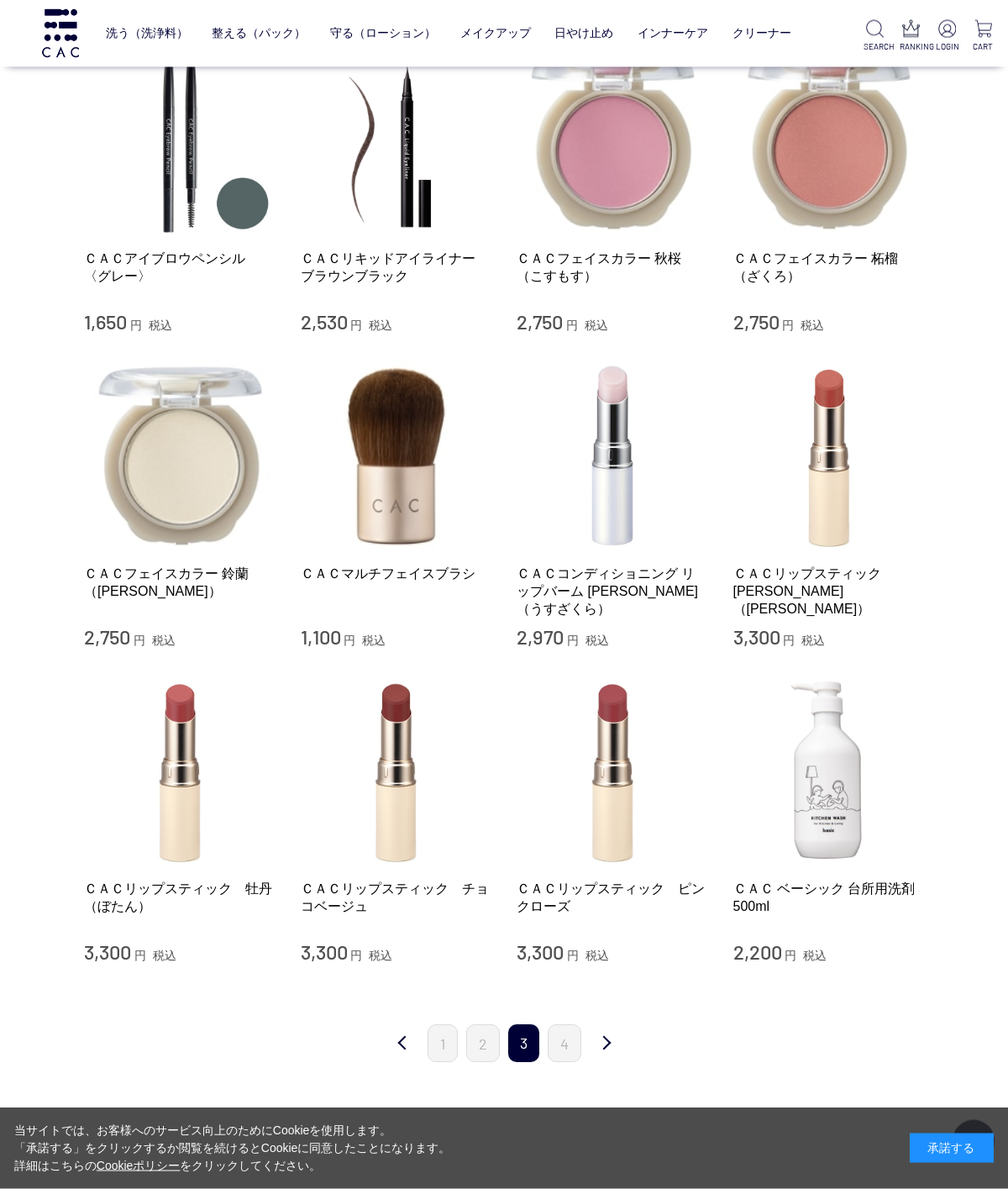 The width and height of the screenshot is (1008, 1189). I want to click on img: ＣＡＣコンディショニング リップバーム 薄桜（うすざくら）, so click(613, 455).